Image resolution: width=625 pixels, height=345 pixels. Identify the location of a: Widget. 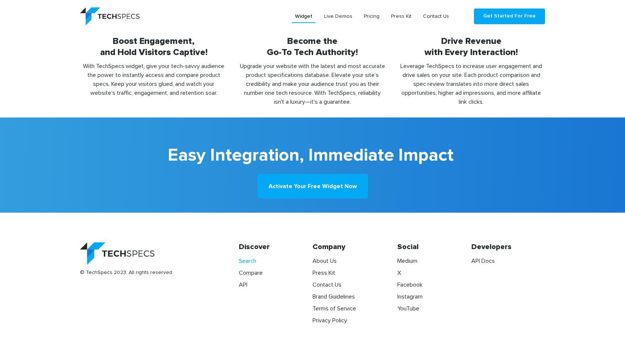
(303, 16).